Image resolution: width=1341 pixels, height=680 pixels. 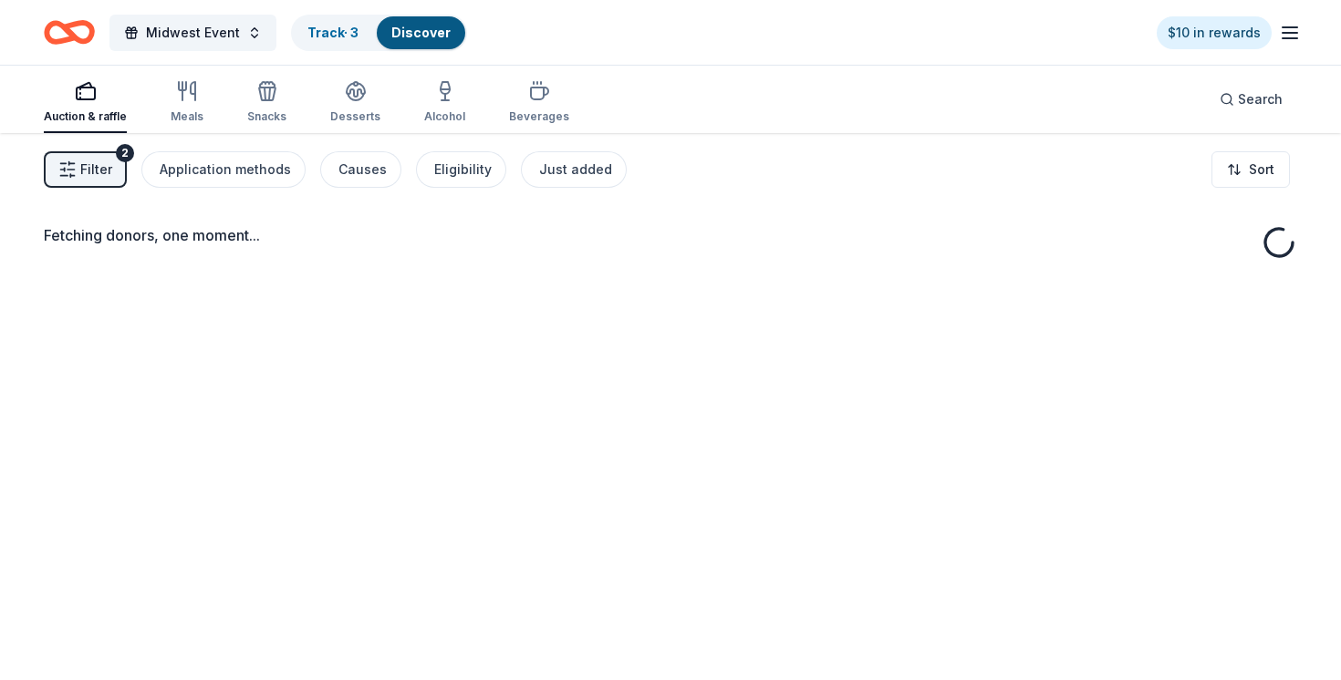 I want to click on button: Meals, so click(x=187, y=103).